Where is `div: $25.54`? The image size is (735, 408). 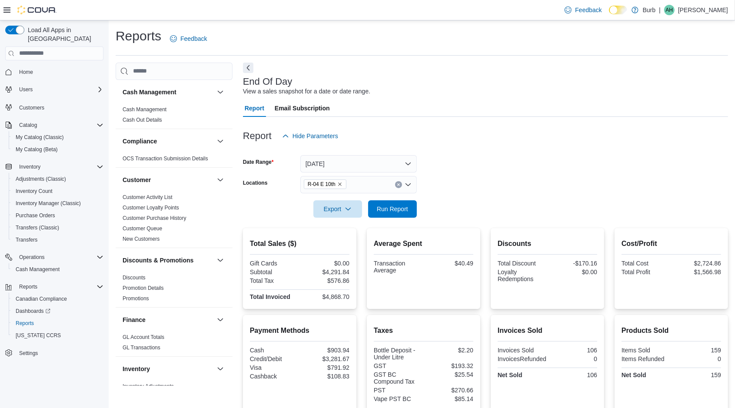 div: $25.54 is located at coordinates (449, 375).